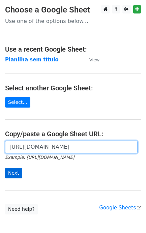 The width and height of the screenshot is (146, 233). Describe the element at coordinates (95, 60) in the screenshot. I see `small: View` at that location.